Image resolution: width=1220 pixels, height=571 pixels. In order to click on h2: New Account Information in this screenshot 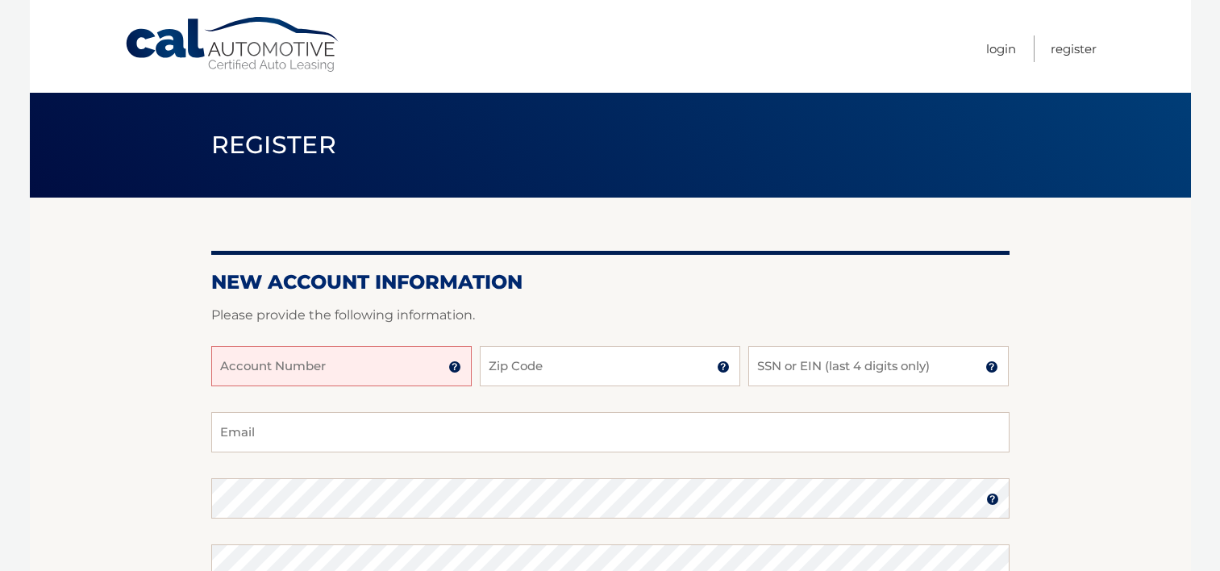, I will do `click(611, 282)`.